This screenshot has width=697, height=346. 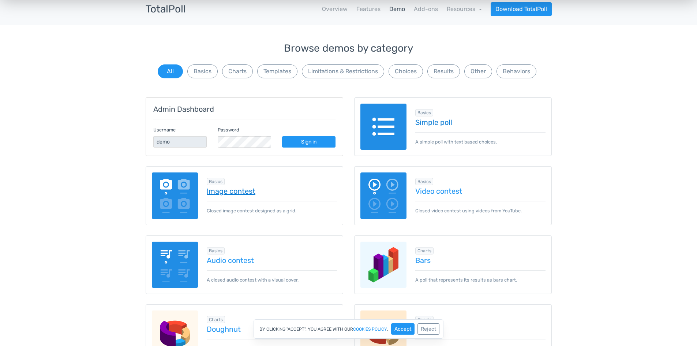 What do you see at coordinates (175, 265) in the screenshot?
I see `img: audio-poll.png.webp` at bounding box center [175, 265].